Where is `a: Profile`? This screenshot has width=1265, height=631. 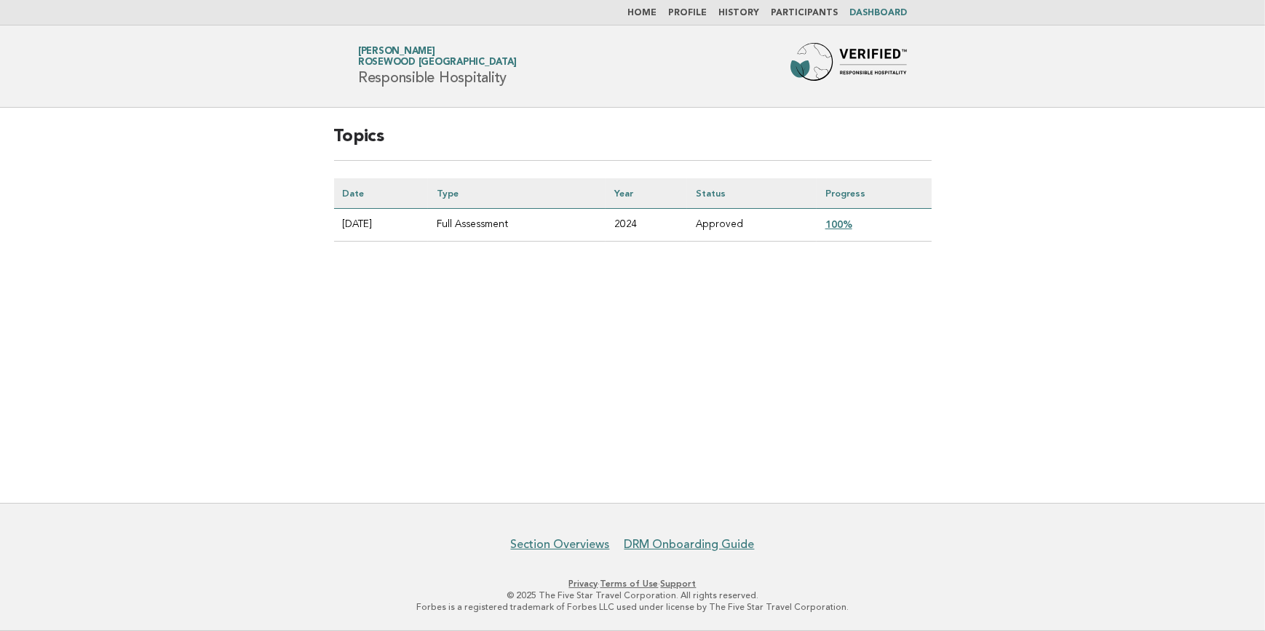
a: Profile is located at coordinates (687, 13).